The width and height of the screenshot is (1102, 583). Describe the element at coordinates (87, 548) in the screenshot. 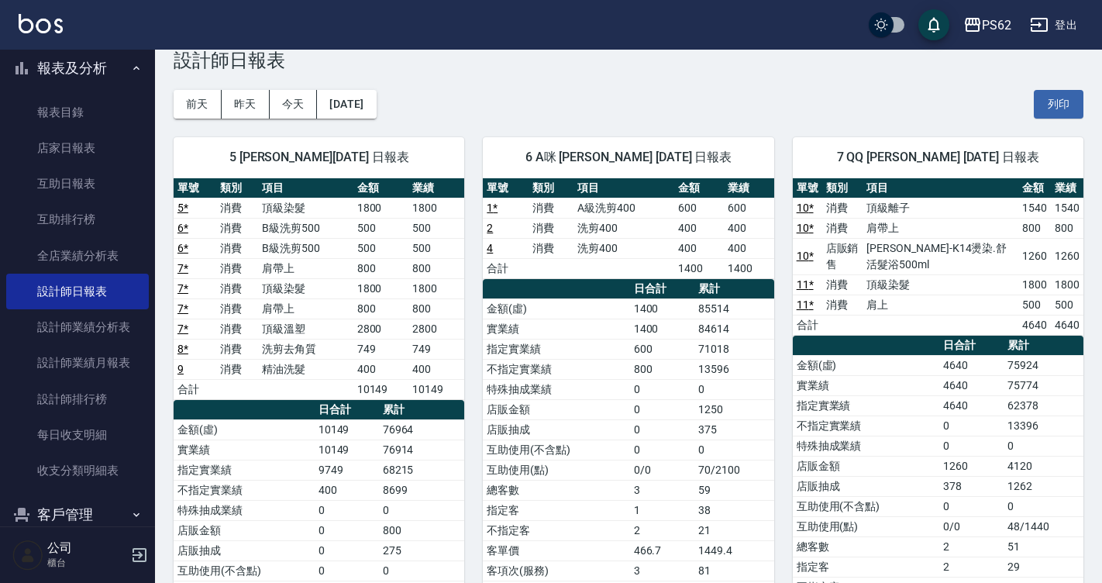

I see `h5: 公司` at that location.